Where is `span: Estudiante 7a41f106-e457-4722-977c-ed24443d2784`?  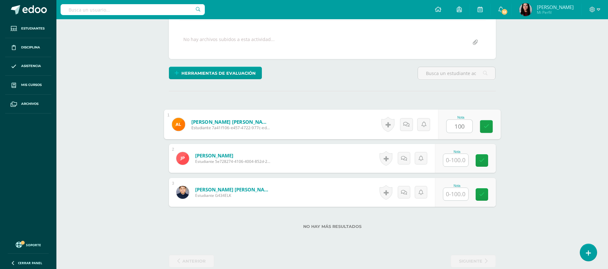
span: Estudiante 7a41f106-e457-4722-977c-ed24443d2784 is located at coordinates (230, 128).